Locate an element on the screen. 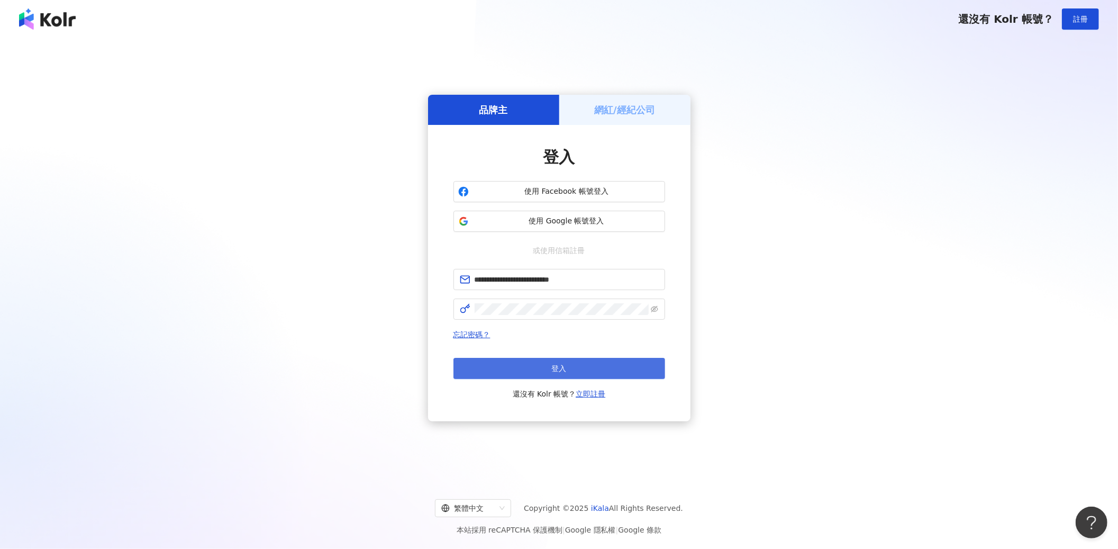 Image resolution: width=1118 pixels, height=549 pixels. a: 立即註冊 is located at coordinates (591, 394).